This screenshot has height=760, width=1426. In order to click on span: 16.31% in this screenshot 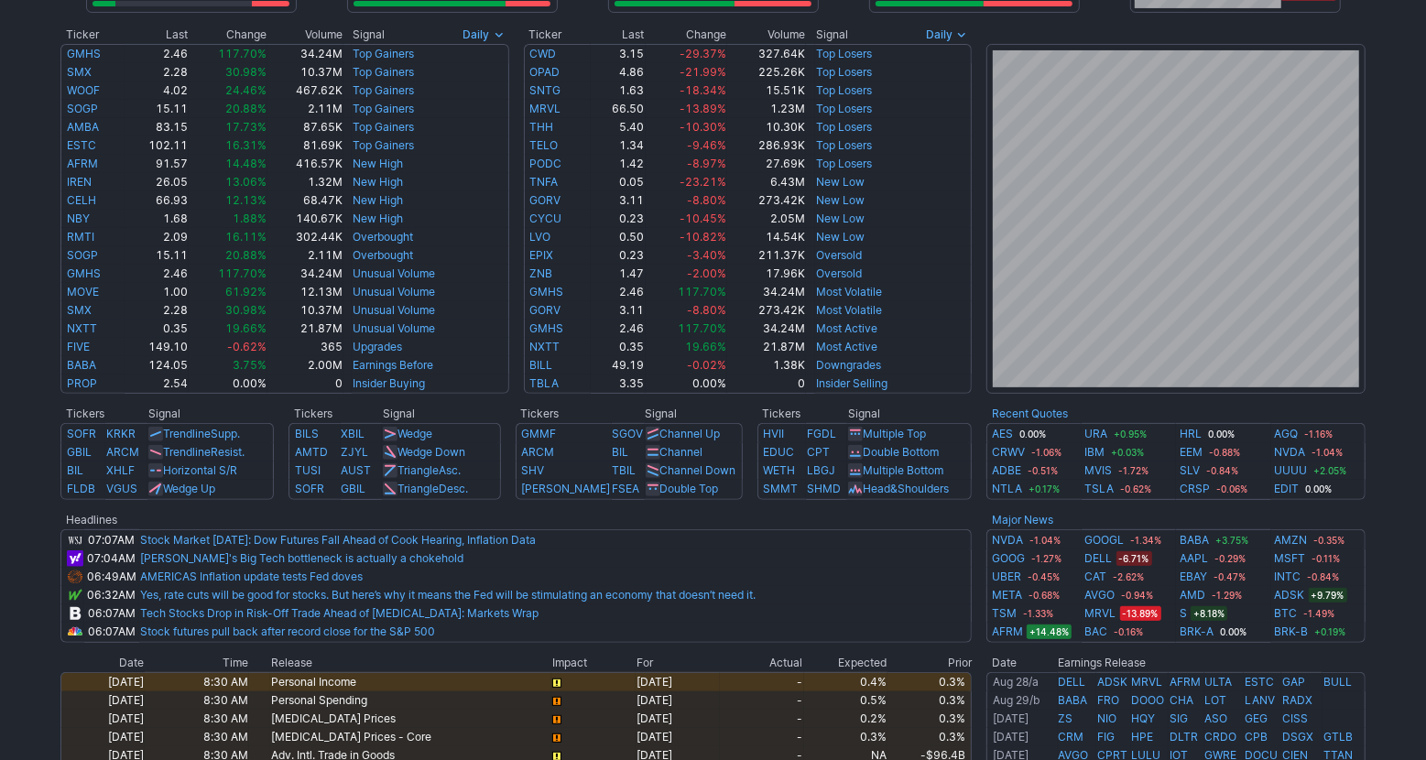, I will do `click(246, 145)`.